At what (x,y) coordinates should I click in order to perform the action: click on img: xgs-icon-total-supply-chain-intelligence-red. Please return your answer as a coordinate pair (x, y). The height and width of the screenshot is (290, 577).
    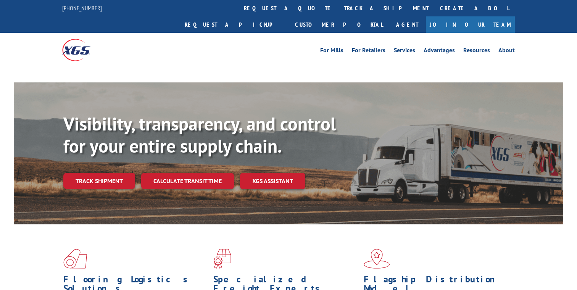
    Looking at the image, I should click on (75, 259).